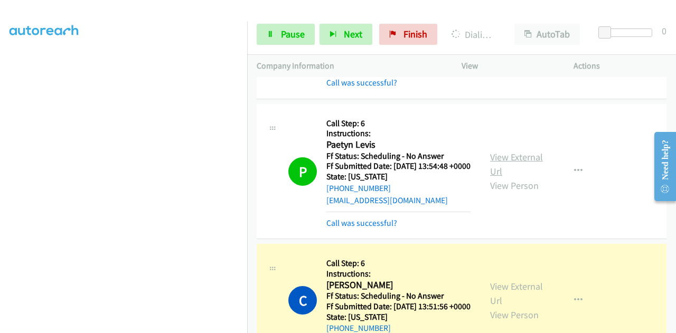  I want to click on h2: Paetyn Levis, so click(397, 145).